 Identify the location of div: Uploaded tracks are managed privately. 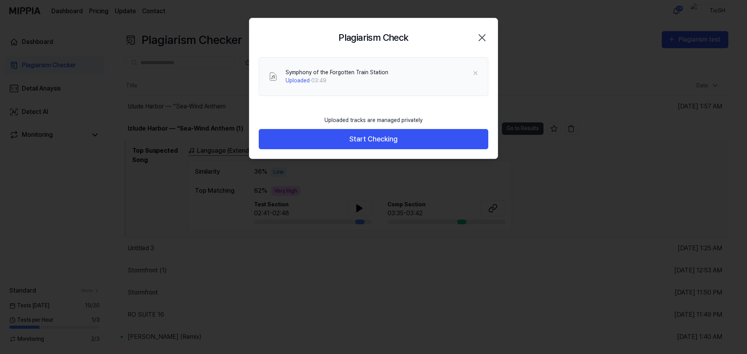
(373, 120).